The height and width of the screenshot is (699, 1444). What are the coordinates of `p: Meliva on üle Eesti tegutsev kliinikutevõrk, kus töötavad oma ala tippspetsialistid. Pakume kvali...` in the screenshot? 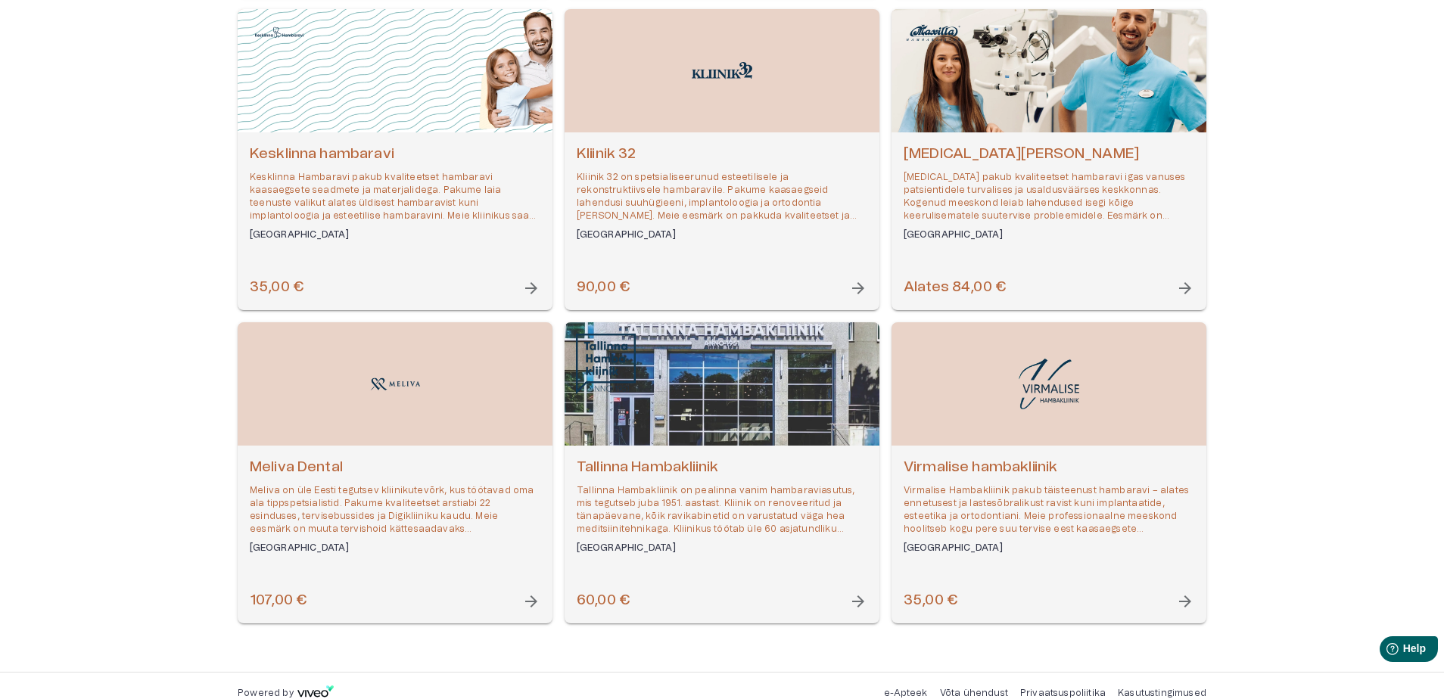 It's located at (395, 510).